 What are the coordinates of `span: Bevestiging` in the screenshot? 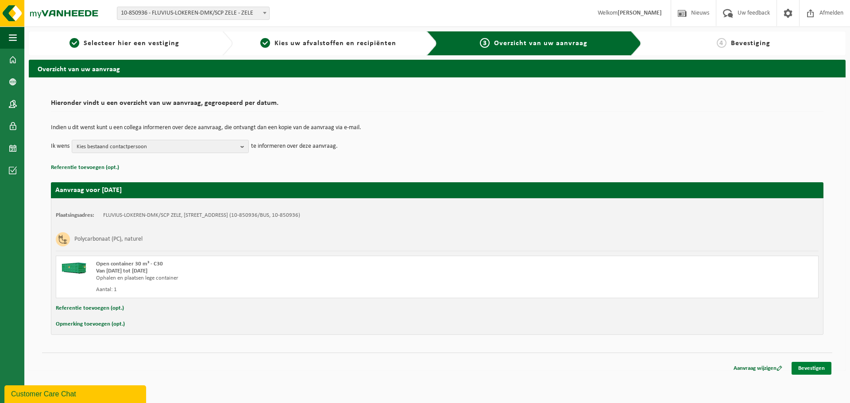 It's located at (750, 43).